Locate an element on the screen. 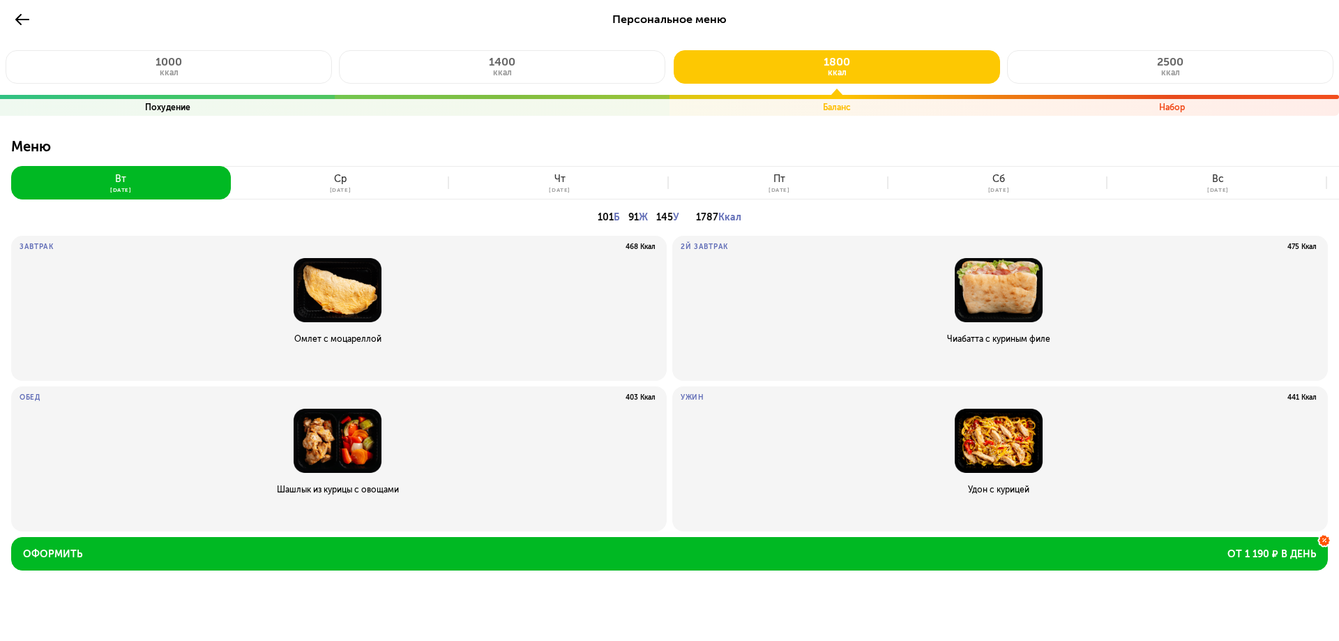 The height and width of the screenshot is (641, 1339). span: Персональное меню is located at coordinates (669, 19).